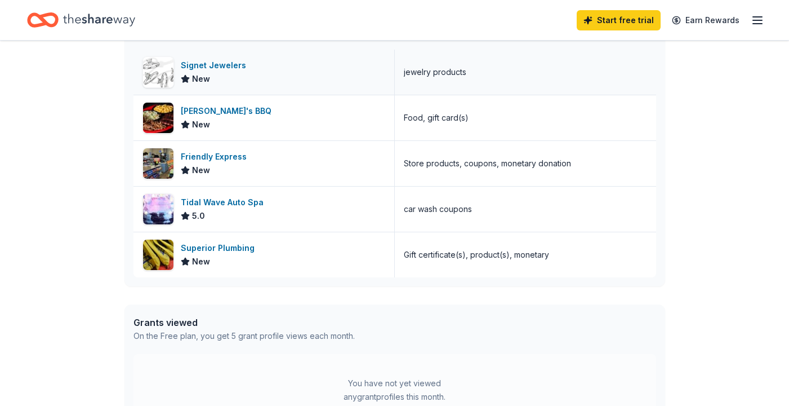  I want to click on div: You have not yet viewed any grant profiles this month., so click(395, 390).